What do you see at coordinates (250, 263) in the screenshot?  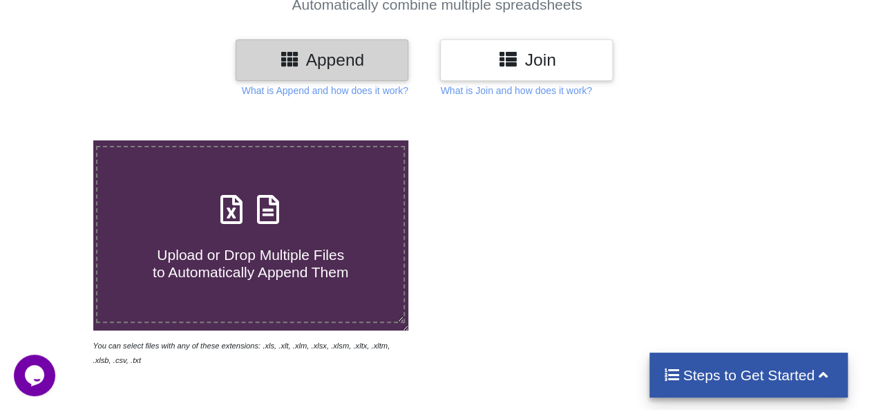 I see `span: Upload or Drop Multiple Files to Automatically Append Them` at bounding box center [250, 263].